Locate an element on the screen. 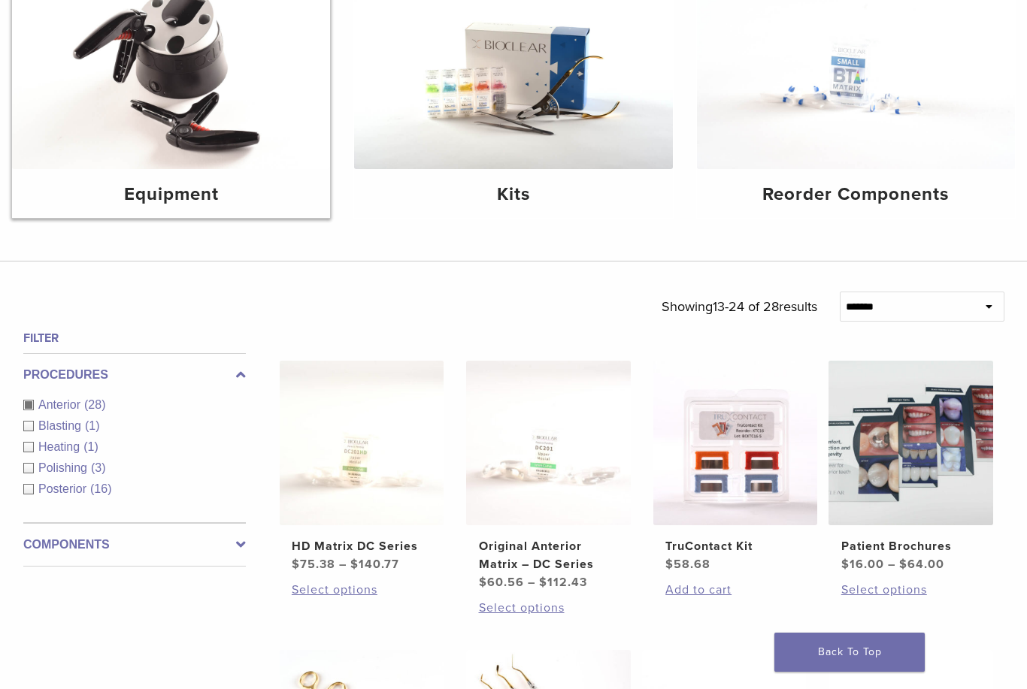 This screenshot has width=1027, height=689. bdi: 64.00 is located at coordinates (922, 564).